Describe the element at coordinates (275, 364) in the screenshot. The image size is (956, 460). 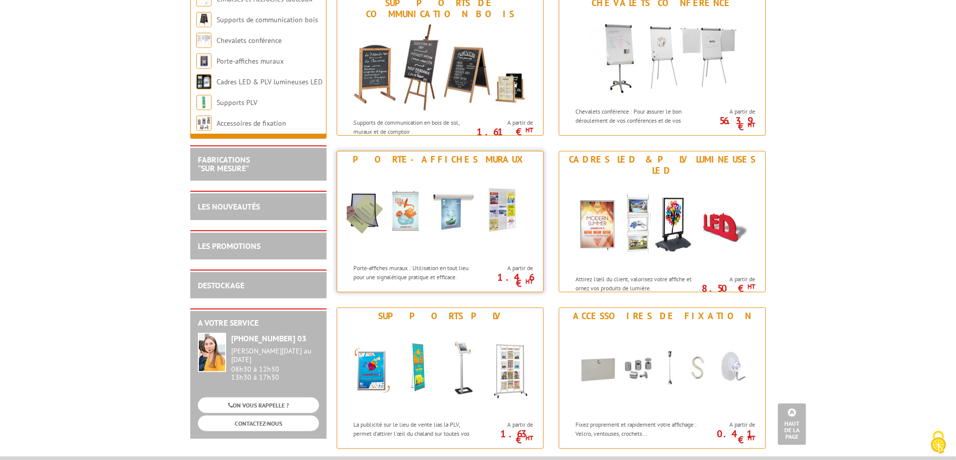
I see `div: 08h30 à 12h30 13h30 à 17h30` at that location.